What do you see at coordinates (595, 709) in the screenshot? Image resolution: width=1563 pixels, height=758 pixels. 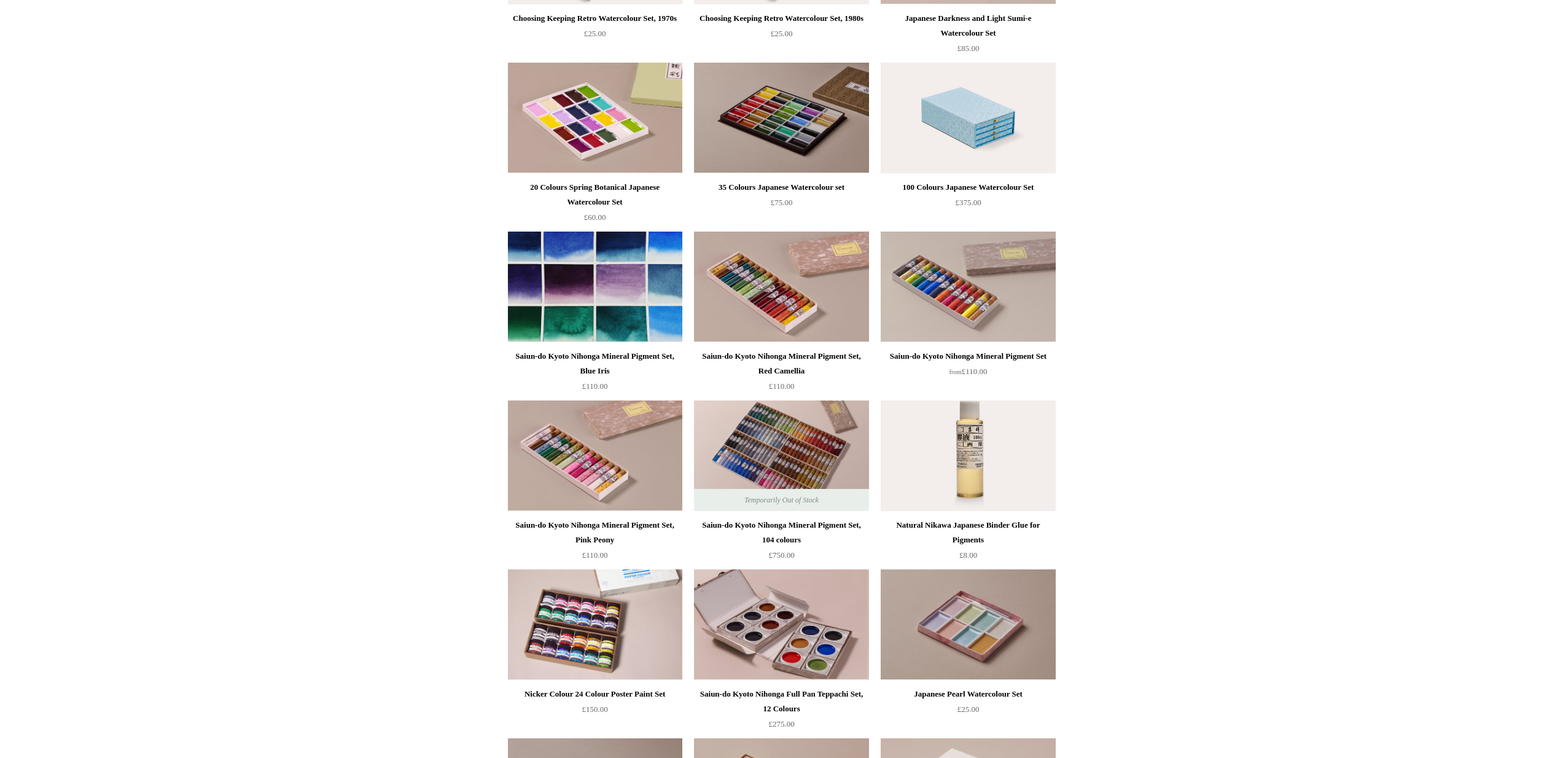 I see `span: £150.00` at bounding box center [595, 709].